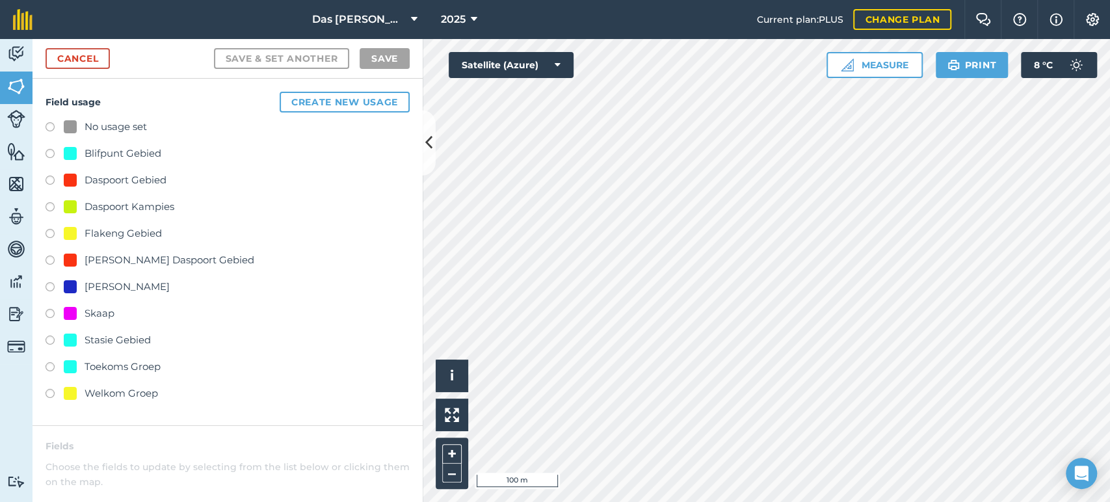 This screenshot has width=1110, height=502. What do you see at coordinates (384, 59) in the screenshot?
I see `button: Save` at bounding box center [384, 59].